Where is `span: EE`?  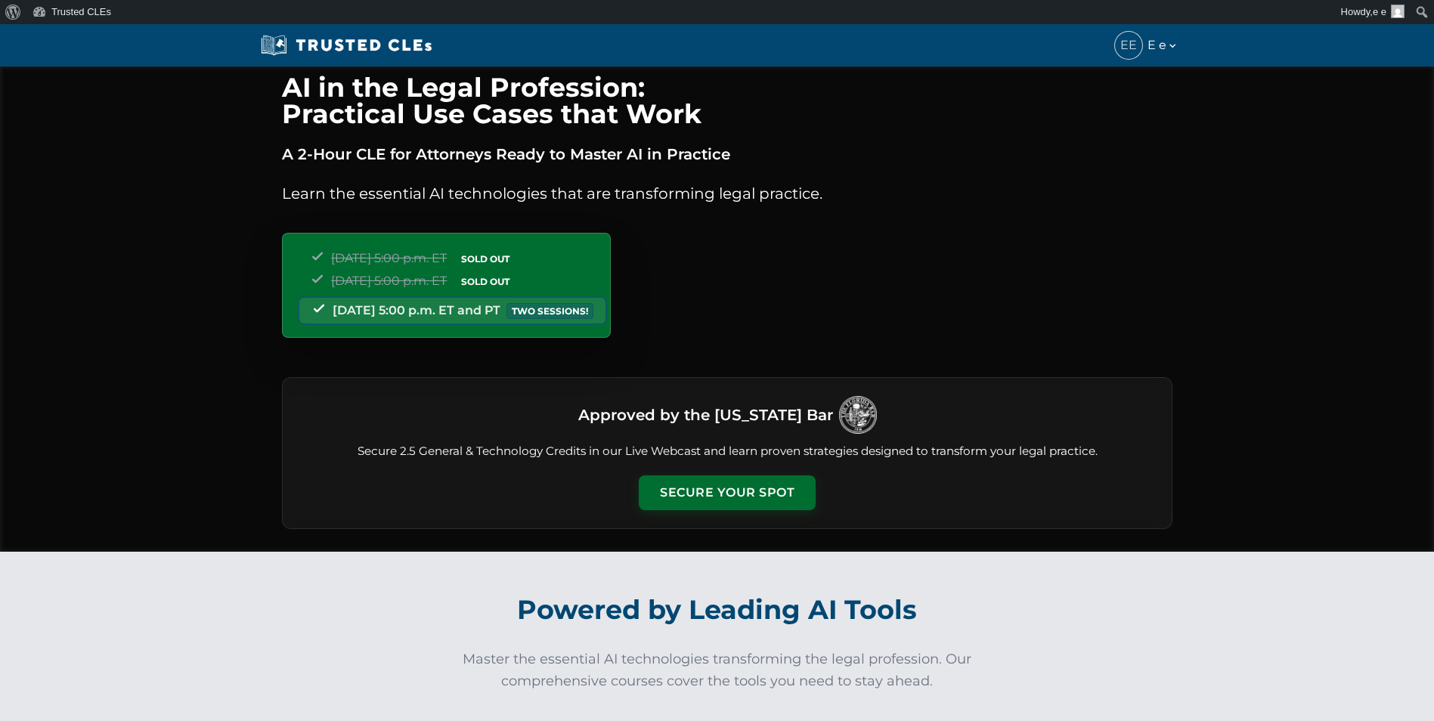 span: EE is located at coordinates (1129, 45).